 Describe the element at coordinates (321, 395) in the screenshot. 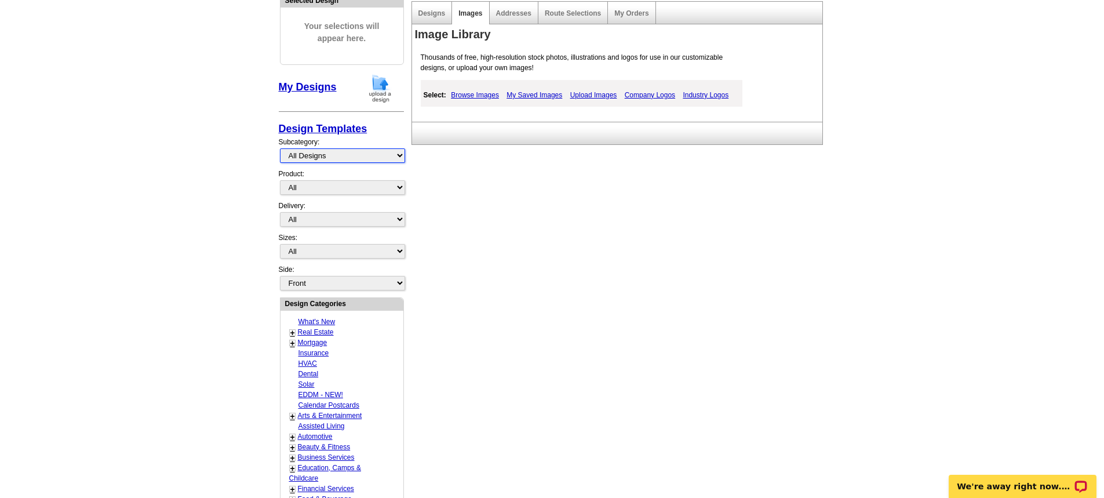

I see `a: EDDM - NEW!` at that location.